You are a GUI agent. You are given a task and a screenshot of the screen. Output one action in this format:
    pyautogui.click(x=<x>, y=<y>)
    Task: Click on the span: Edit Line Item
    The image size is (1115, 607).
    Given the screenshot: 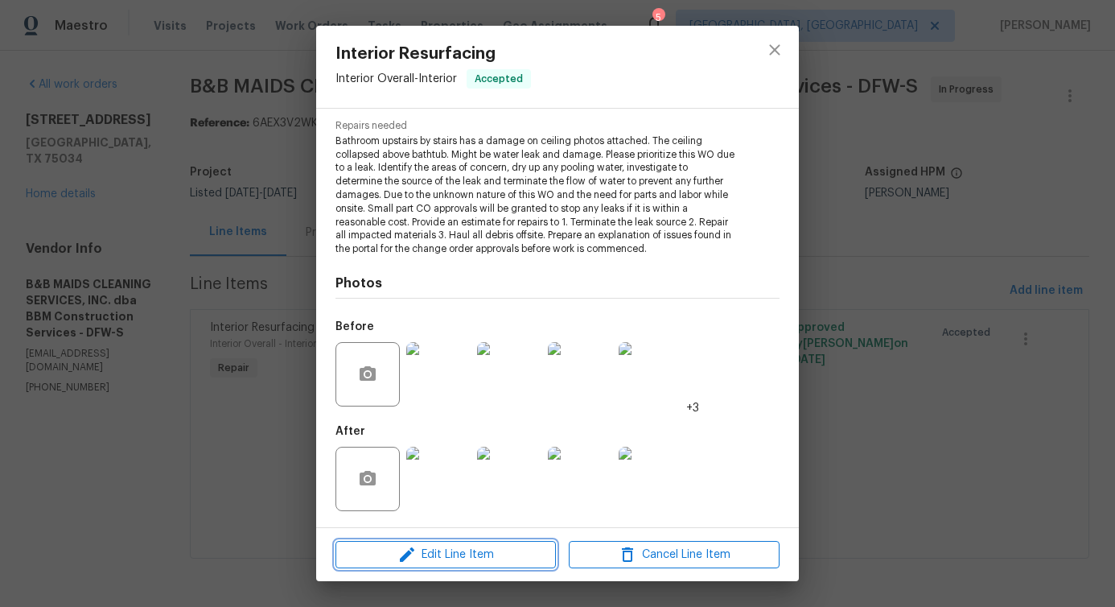 What is the action you would take?
    pyautogui.click(x=446, y=554)
    